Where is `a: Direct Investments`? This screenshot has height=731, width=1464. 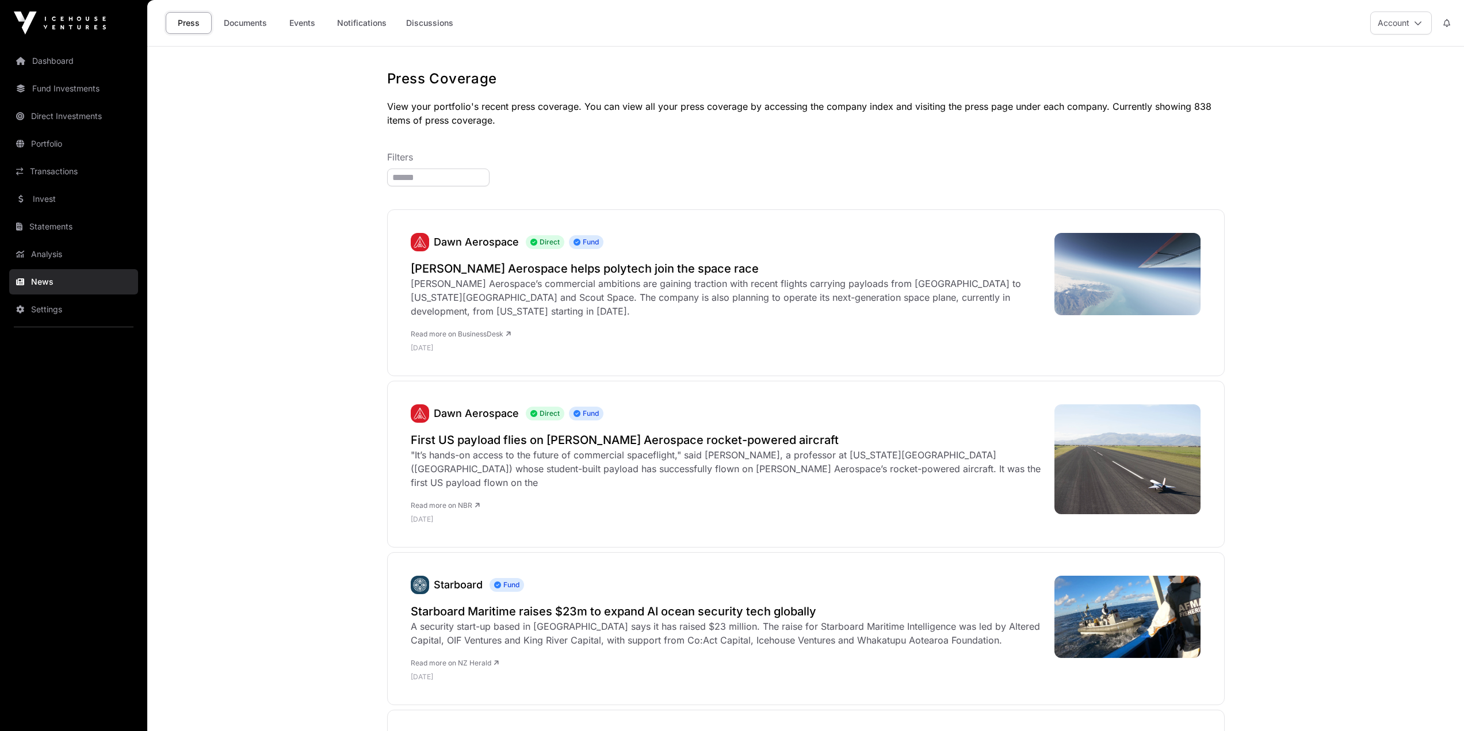
a: Direct Investments is located at coordinates (74, 116).